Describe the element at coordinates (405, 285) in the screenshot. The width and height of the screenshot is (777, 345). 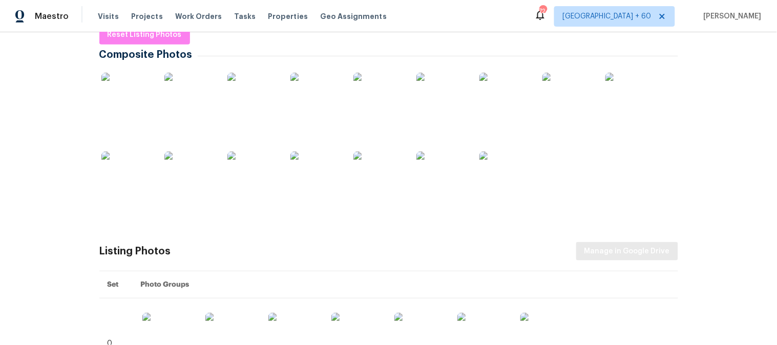
I see `th: Photo Groups` at that location.